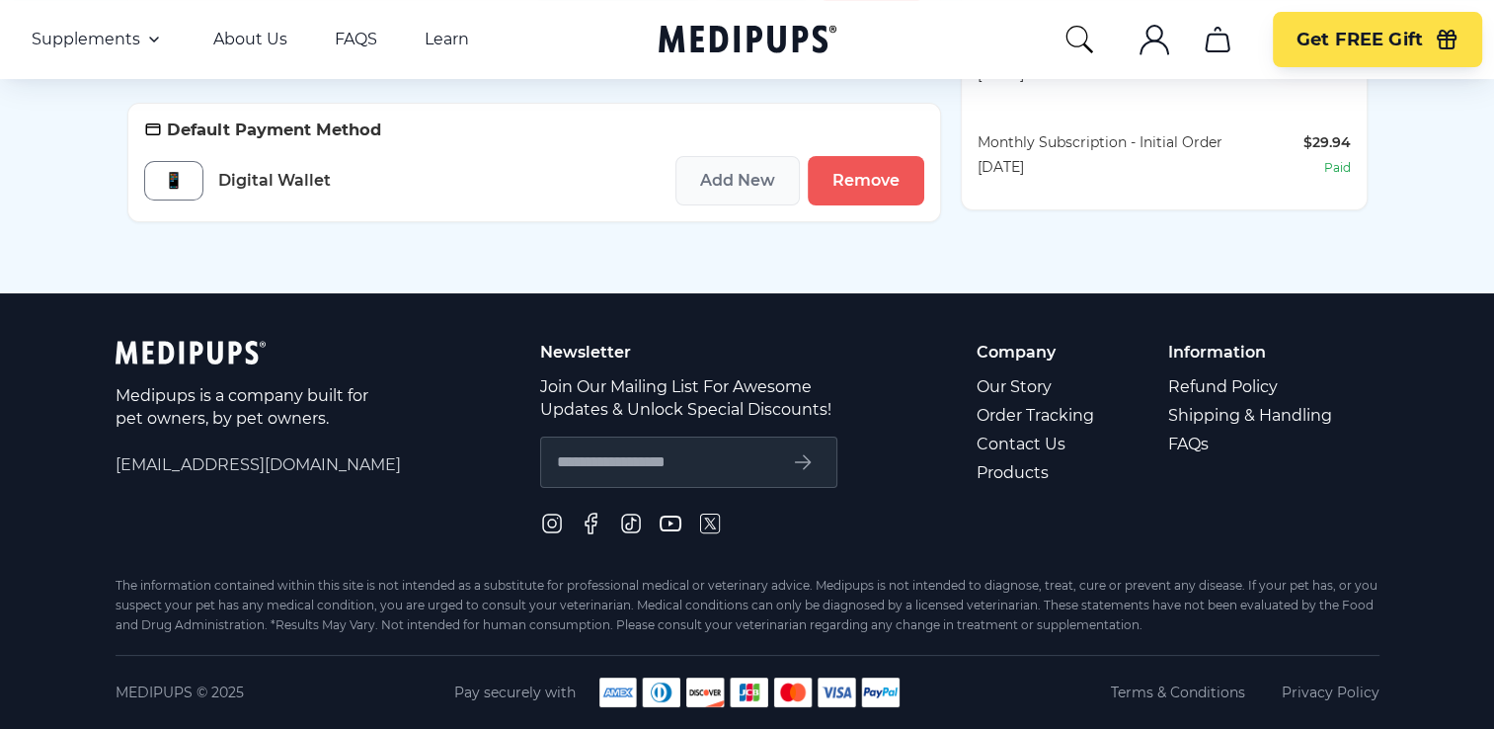 The height and width of the screenshot is (729, 1494). Describe the element at coordinates (244, 407) in the screenshot. I see `p: Medipups is a company built for pet owners, by pet owners.` at that location.